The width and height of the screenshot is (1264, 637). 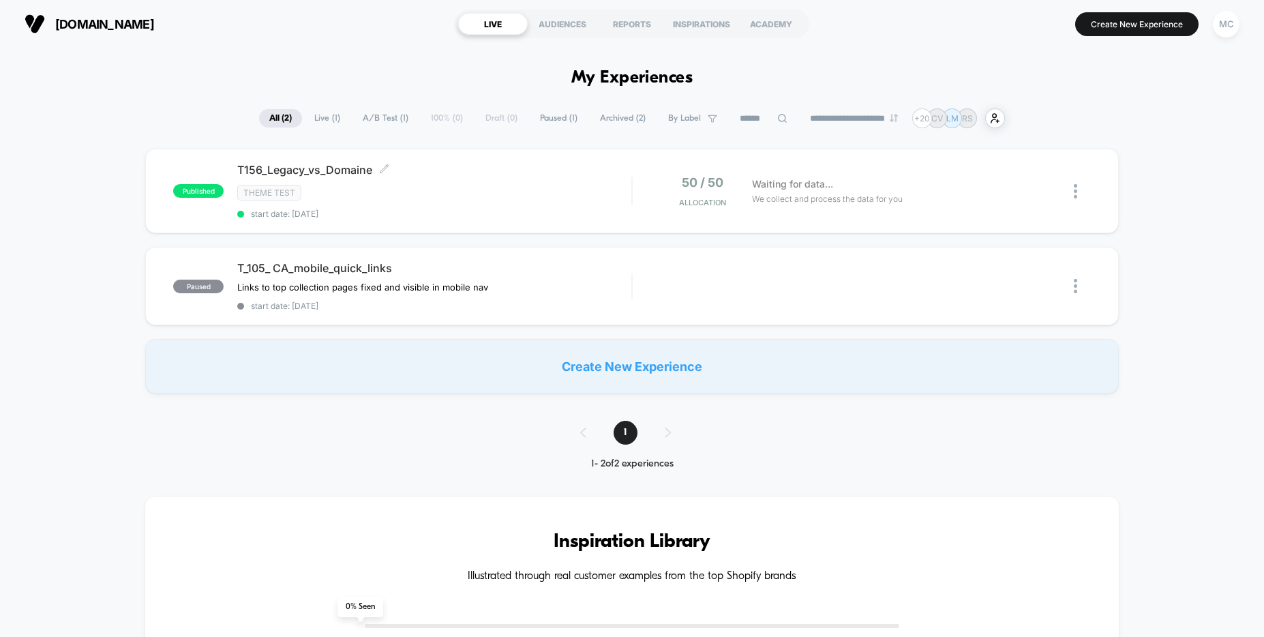 I want to click on span: Live ( 1 ), so click(x=327, y=118).